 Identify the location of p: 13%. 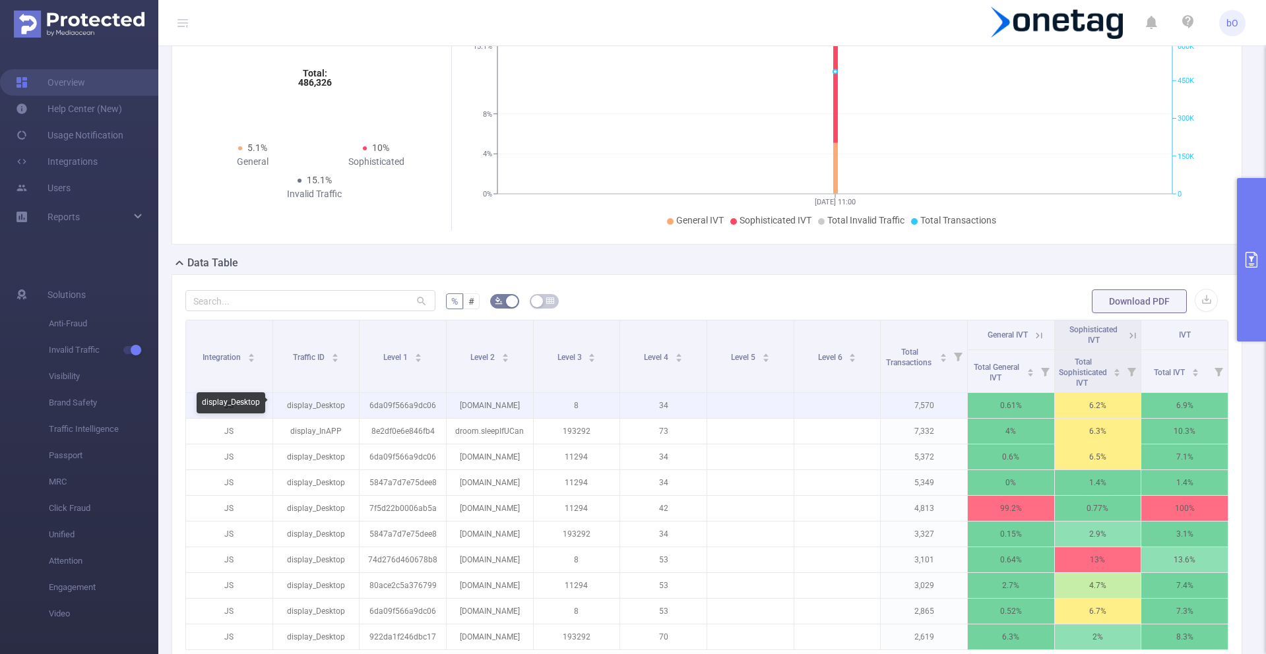
(1097, 560).